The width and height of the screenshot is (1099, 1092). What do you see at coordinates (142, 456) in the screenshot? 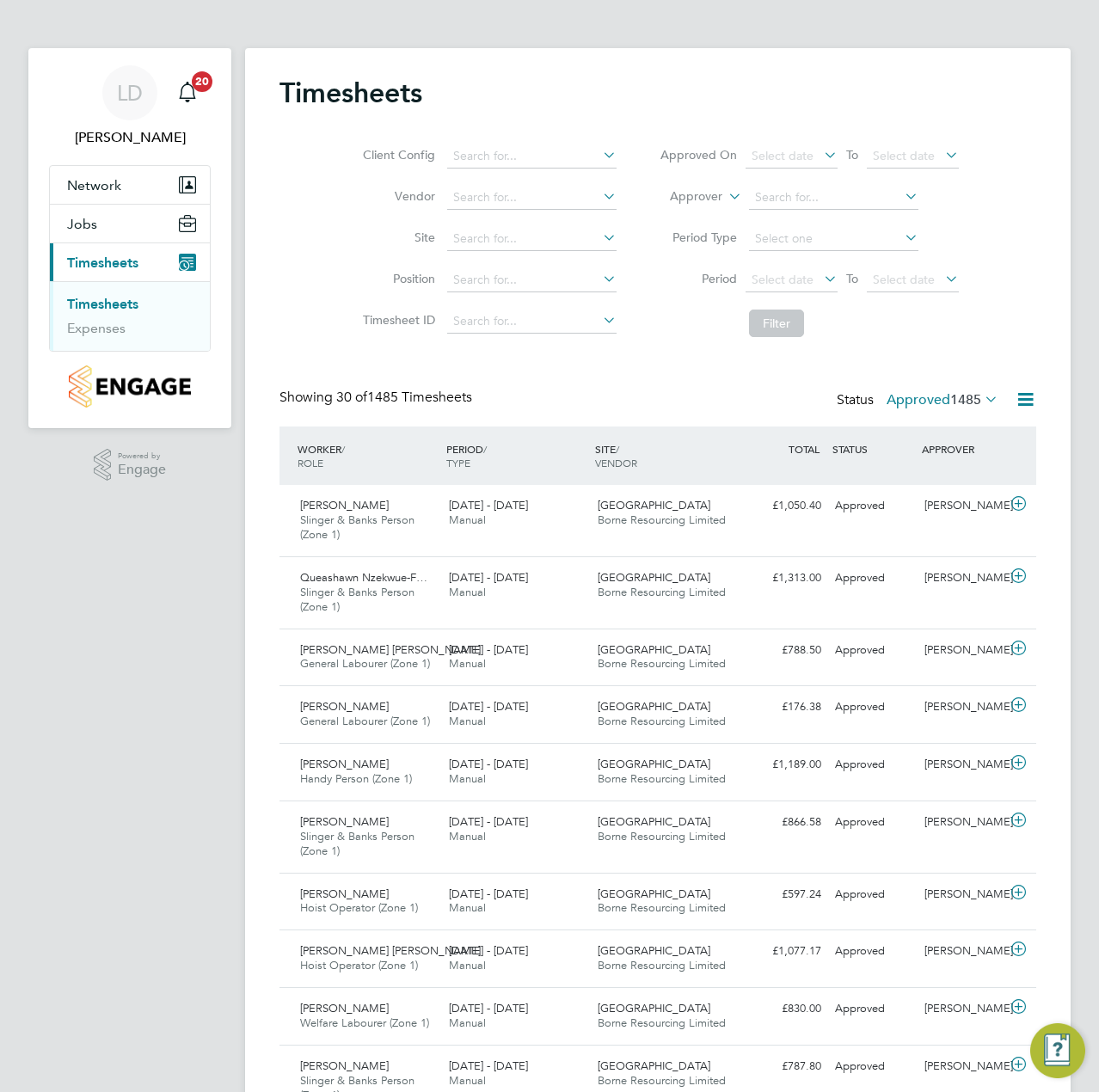
I see `span: Powered by` at bounding box center [142, 456].